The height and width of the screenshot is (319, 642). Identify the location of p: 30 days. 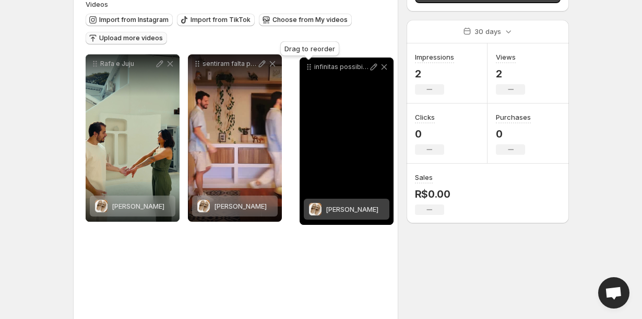
(488, 31).